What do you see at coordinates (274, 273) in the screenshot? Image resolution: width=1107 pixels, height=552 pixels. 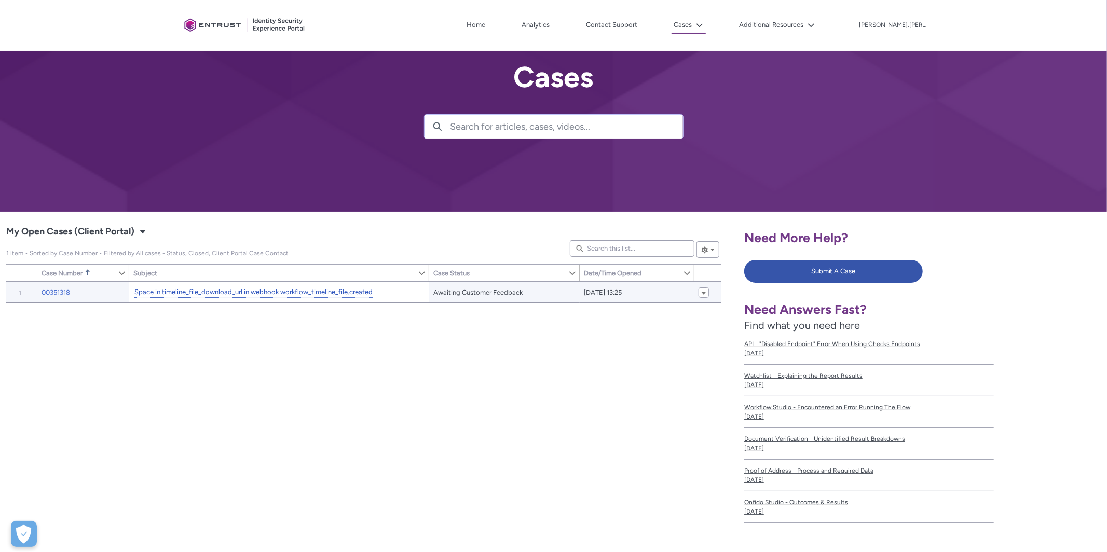 I see `a: Subject` at bounding box center [274, 273].